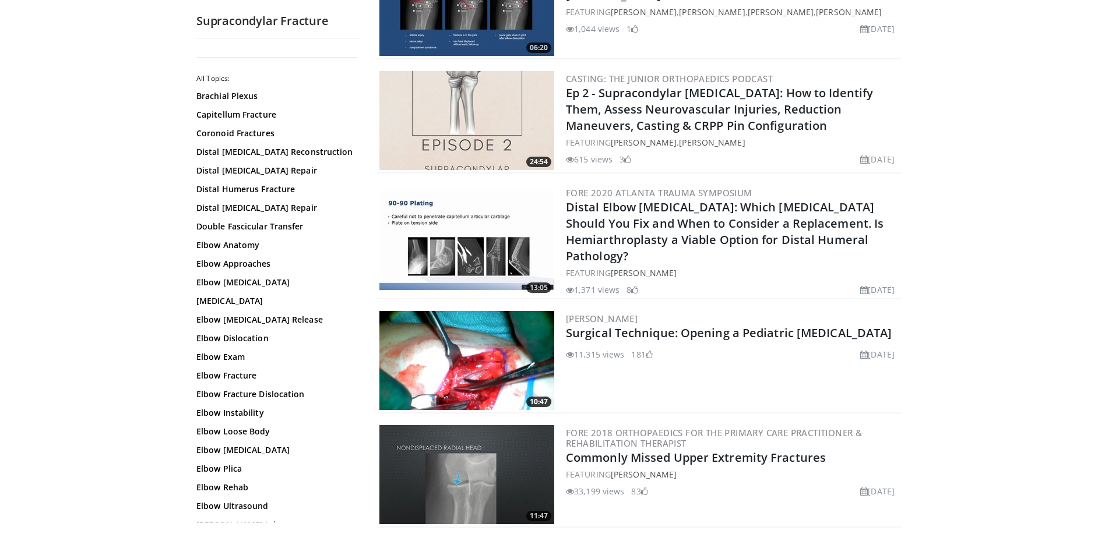 Image resolution: width=1098 pixels, height=534 pixels. What do you see at coordinates (275, 506) in the screenshot?
I see `a: Elbow Ultrasound` at bounding box center [275, 506].